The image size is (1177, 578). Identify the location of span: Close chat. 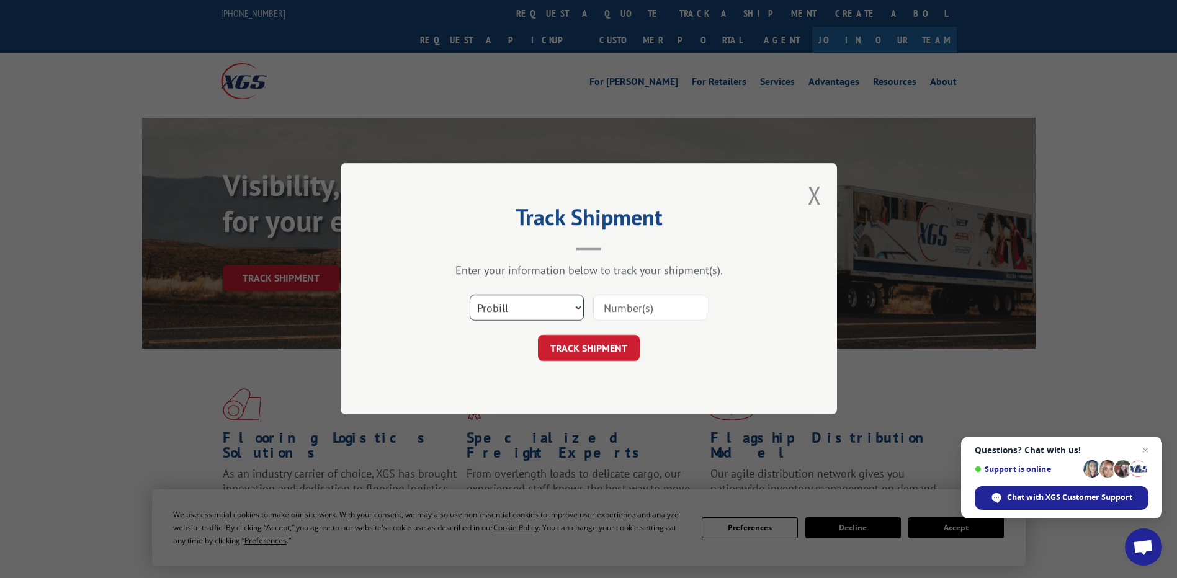
(1146, 451).